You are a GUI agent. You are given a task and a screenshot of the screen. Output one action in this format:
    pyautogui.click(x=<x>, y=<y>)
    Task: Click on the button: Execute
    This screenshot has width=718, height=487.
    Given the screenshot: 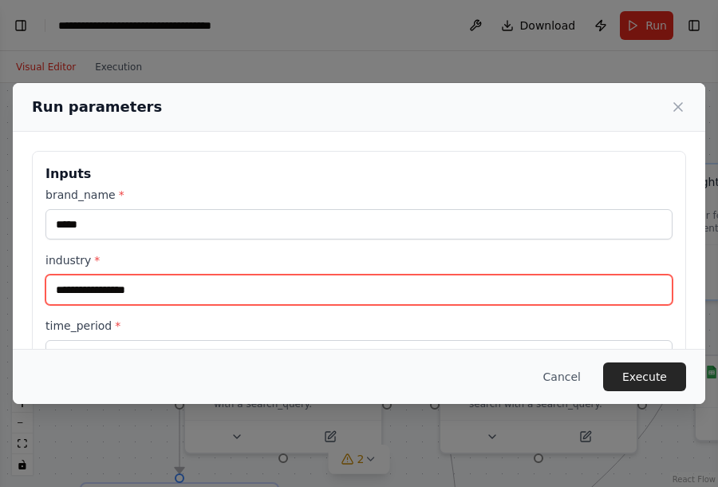 What is the action you would take?
    pyautogui.click(x=645, y=377)
    